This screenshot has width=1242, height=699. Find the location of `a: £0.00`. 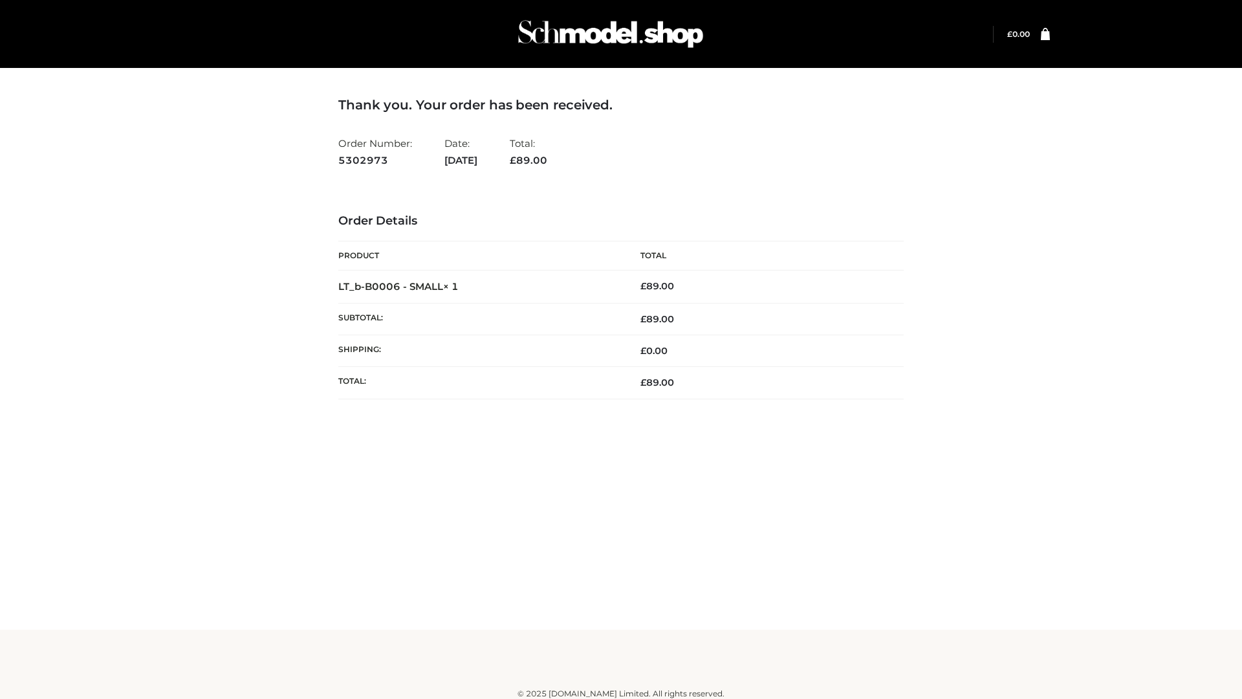

a: £0.00 is located at coordinates (1018, 34).